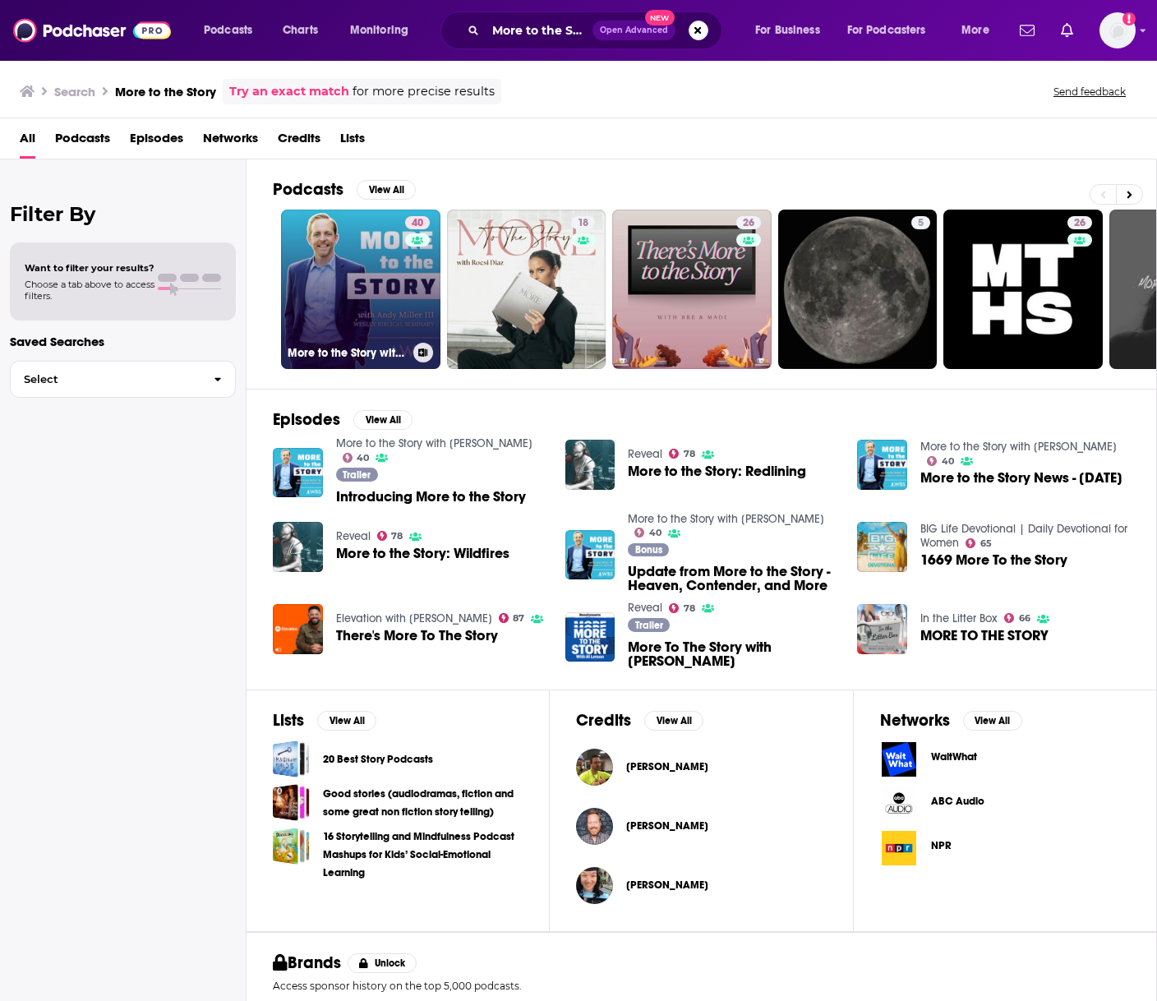 The image size is (1157, 1001). What do you see at coordinates (27, 141) in the screenshot?
I see `a: All` at bounding box center [27, 141].